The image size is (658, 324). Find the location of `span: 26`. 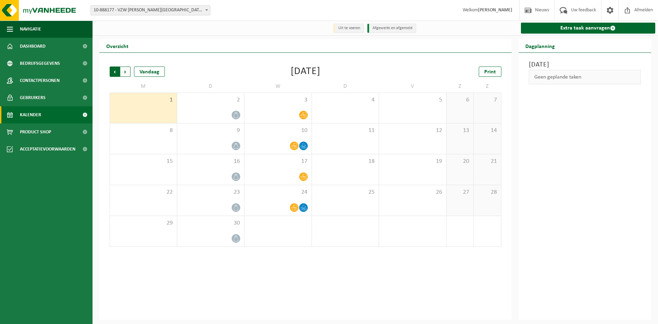

span: 26 is located at coordinates (412, 192).